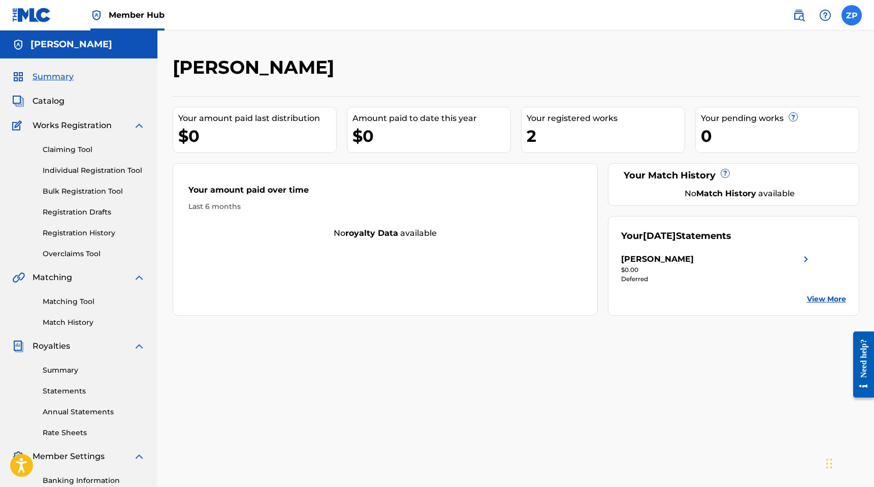  Describe the element at coordinates (94, 191) in the screenshot. I see `a: Bulk Registration Tool` at that location.